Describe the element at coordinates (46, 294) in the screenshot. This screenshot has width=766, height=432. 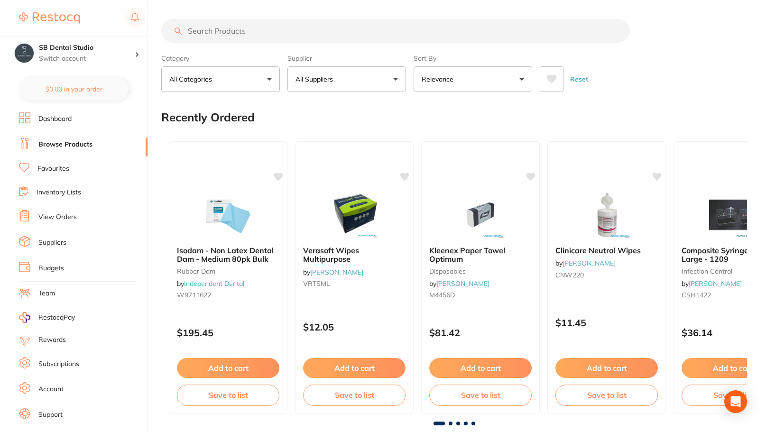
I see `a: Team` at that location.